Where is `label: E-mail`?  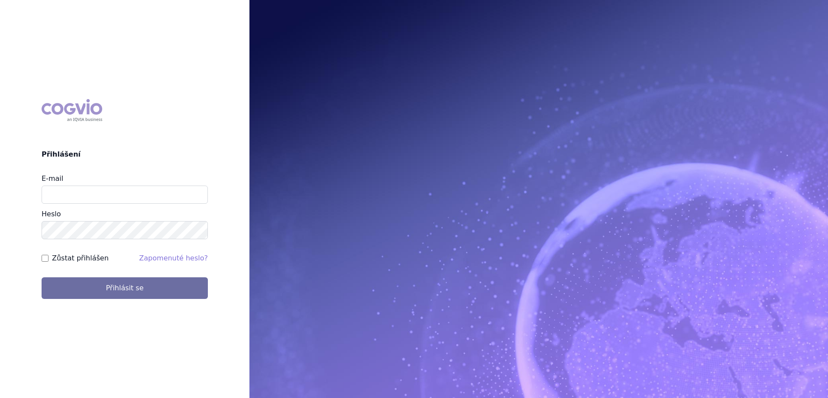
label: E-mail is located at coordinates (52, 178).